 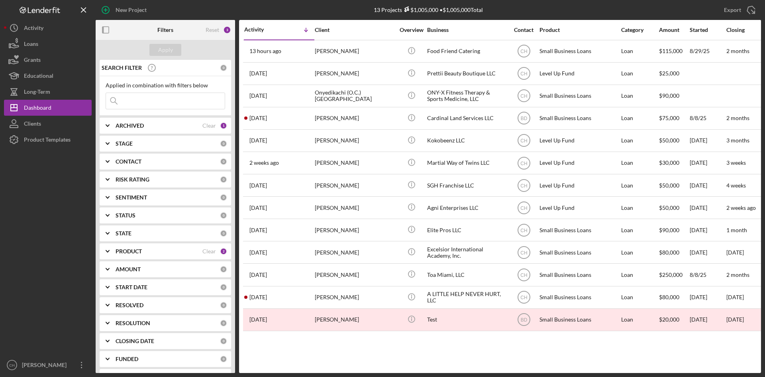 What do you see at coordinates (674, 319) in the screenshot?
I see `div: $20,000` at bounding box center [674, 319].